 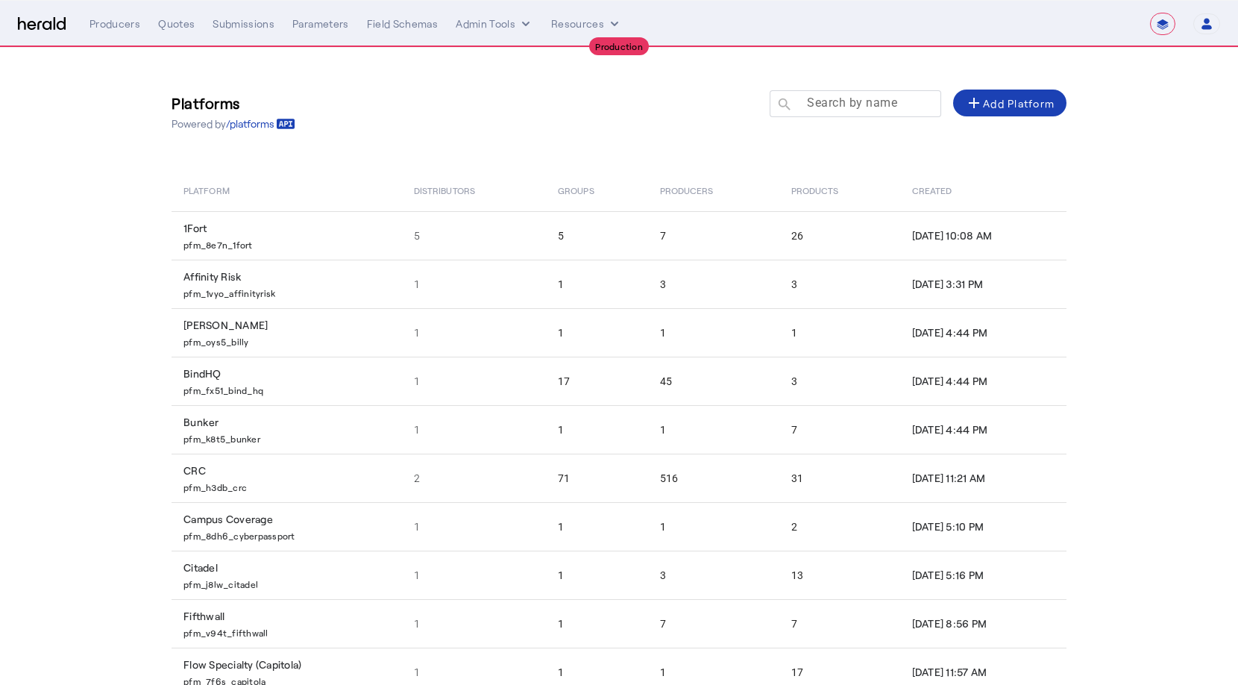 What do you see at coordinates (714, 380) in the screenshot?
I see `td: 45` at bounding box center [714, 380].